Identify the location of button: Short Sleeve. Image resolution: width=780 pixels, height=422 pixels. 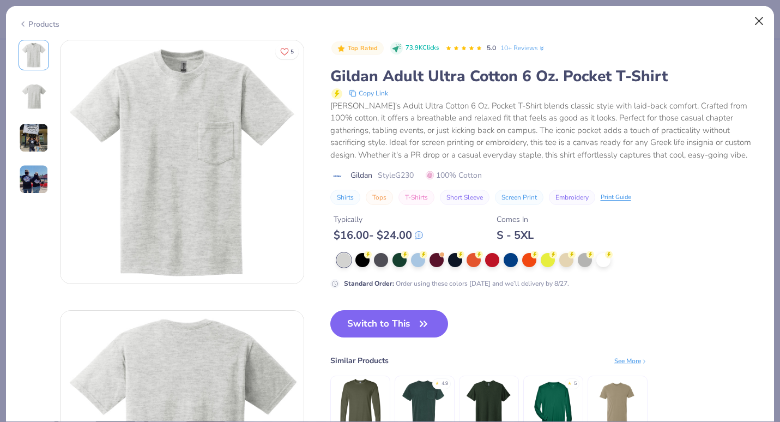
(464, 197).